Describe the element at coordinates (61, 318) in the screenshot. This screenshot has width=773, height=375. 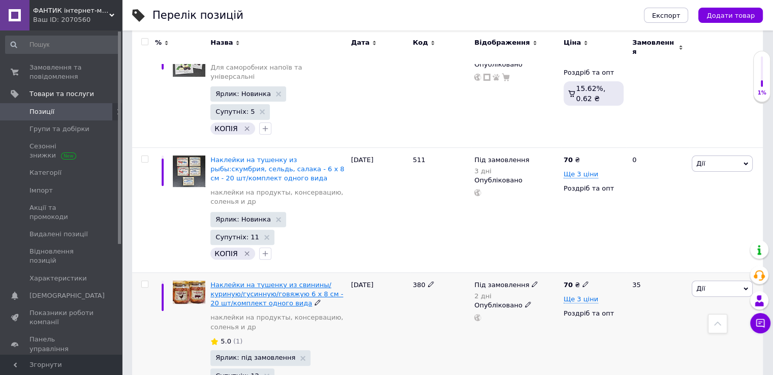
I see `span: Показники роботи компанії` at that location.